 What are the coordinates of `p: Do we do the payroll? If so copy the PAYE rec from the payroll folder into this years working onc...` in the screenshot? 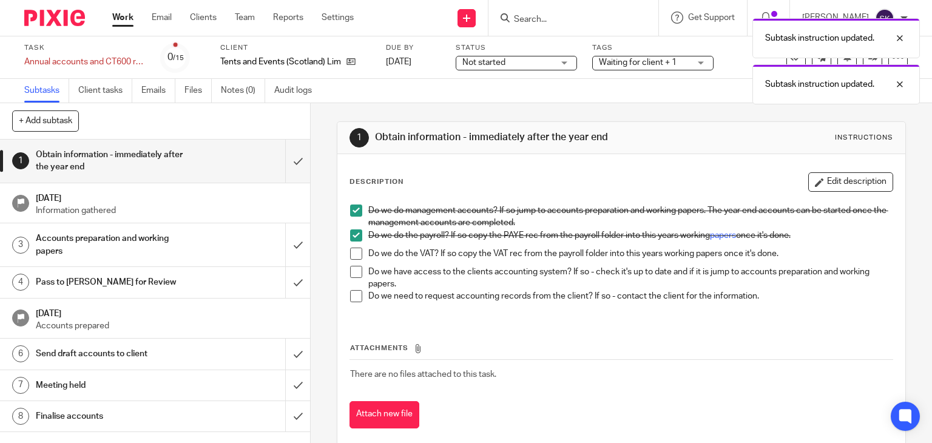 It's located at (631, 235).